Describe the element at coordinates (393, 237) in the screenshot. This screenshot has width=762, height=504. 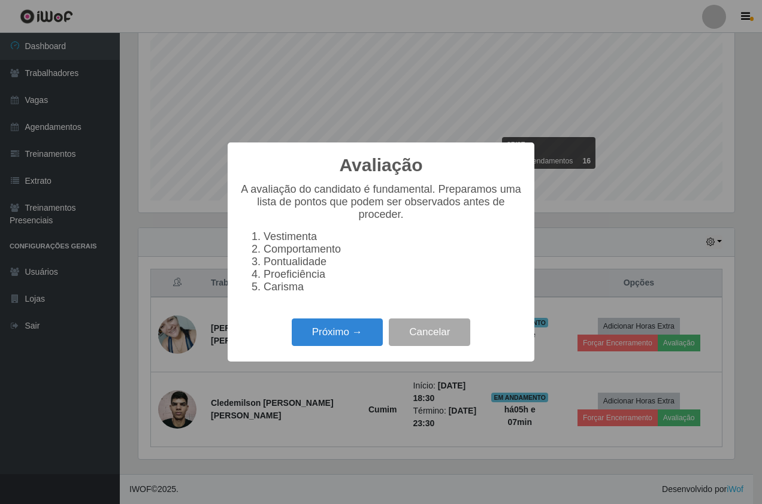
I see `li: Vestimenta` at that location.